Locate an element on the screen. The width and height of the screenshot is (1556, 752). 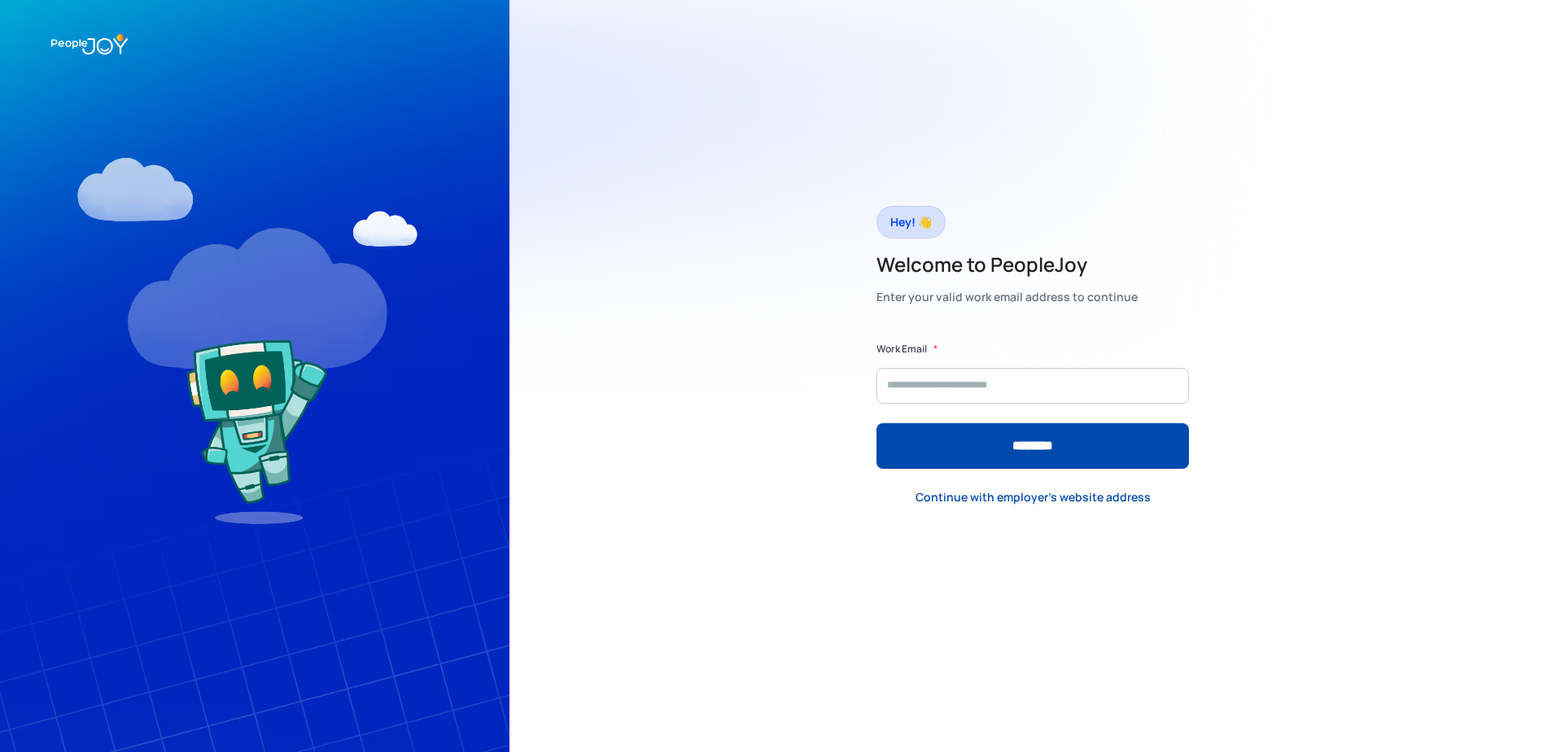
form: Form is located at coordinates (1033, 404).